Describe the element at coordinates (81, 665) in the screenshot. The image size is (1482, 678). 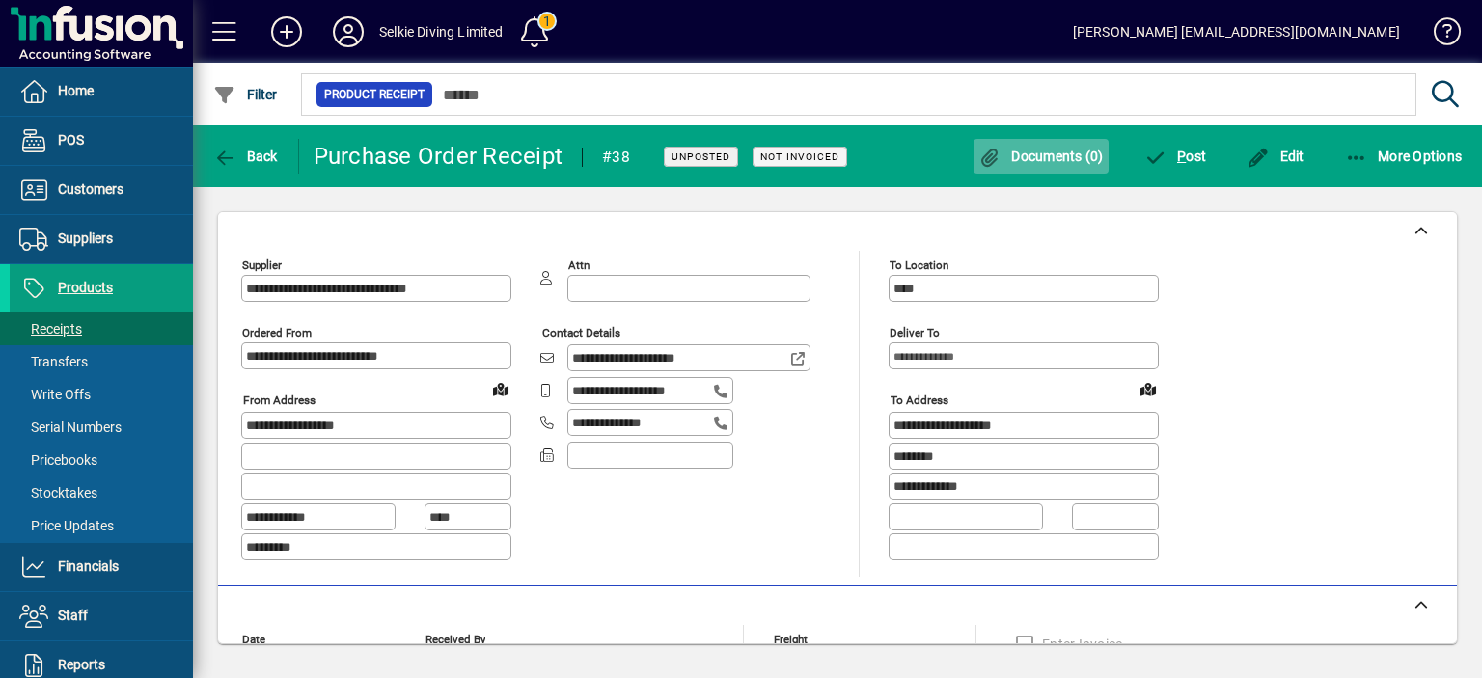
I see `span: Reports` at that location.